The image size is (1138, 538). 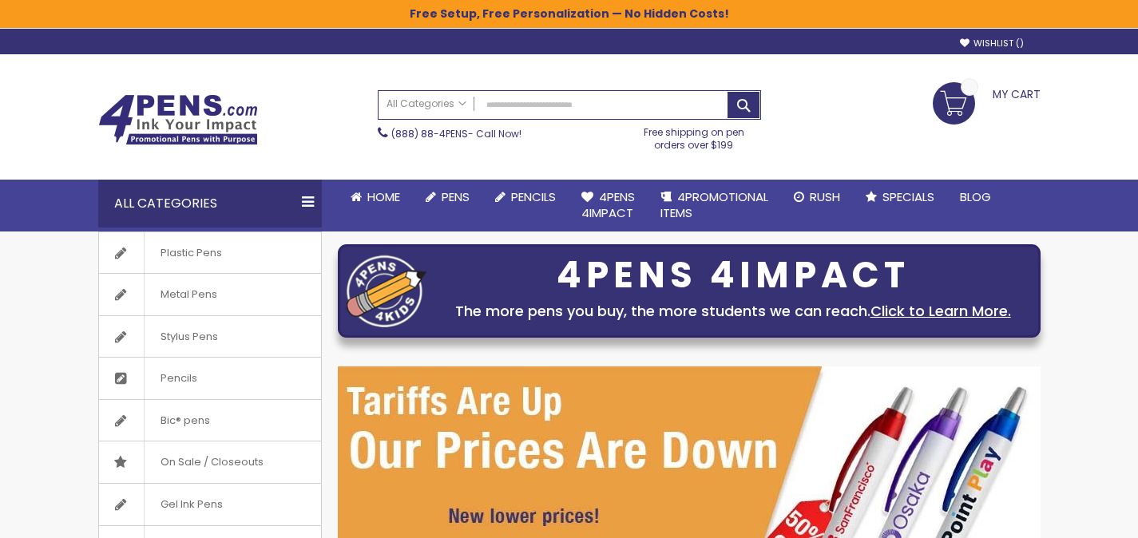 I want to click on span: Specials, so click(x=908, y=196).